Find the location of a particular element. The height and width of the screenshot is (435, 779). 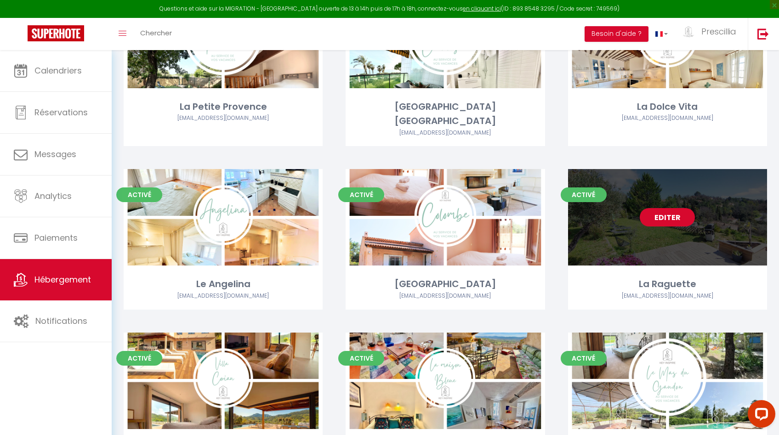

img: logout is located at coordinates (763, 34).